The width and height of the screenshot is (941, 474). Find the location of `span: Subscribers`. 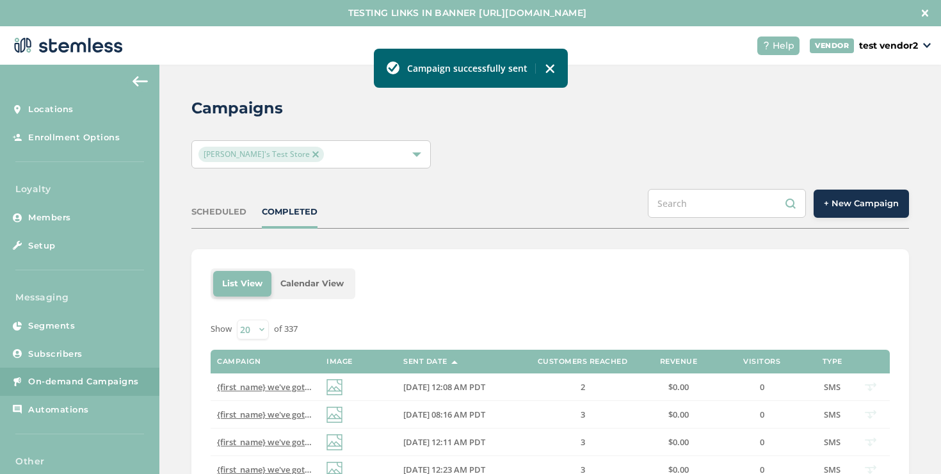

span: Subscribers is located at coordinates (55, 354).